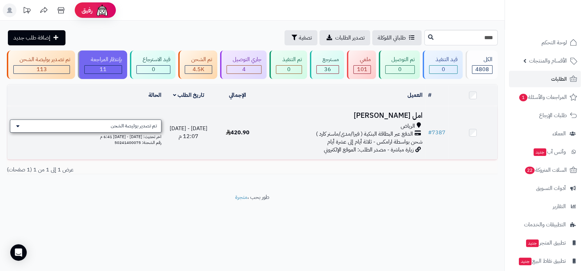 The width and height of the screenshot is (585, 271). What do you see at coordinates (328, 69) in the screenshot?
I see `div: 36` at bounding box center [328, 69].